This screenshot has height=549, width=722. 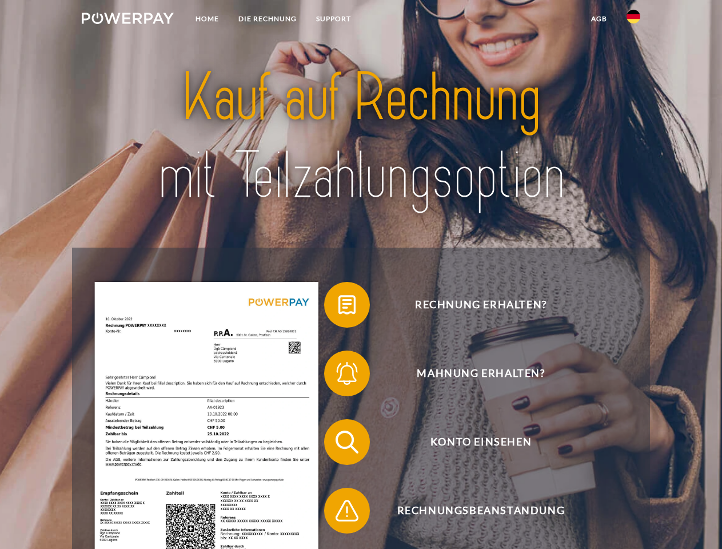 I want to click on span: Mahnung erhalten?, so click(x=481, y=373).